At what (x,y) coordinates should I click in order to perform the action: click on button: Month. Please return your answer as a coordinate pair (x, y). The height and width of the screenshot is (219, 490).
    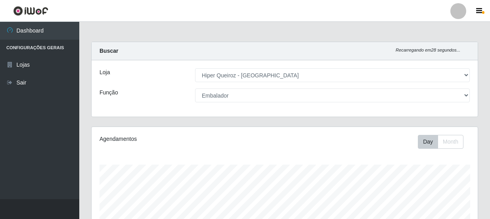
    Looking at the image, I should click on (450, 141).